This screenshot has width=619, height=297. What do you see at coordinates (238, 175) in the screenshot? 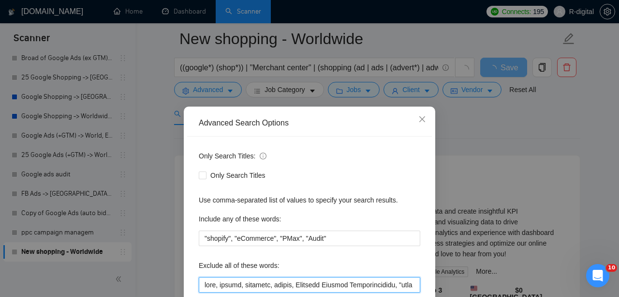
I see `span: Only Search Titles` at bounding box center [238, 175].